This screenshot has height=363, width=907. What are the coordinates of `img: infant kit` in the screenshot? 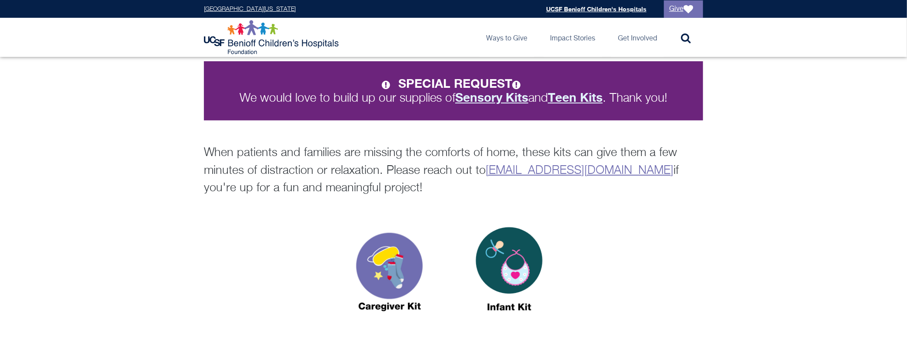 It's located at (509, 273).